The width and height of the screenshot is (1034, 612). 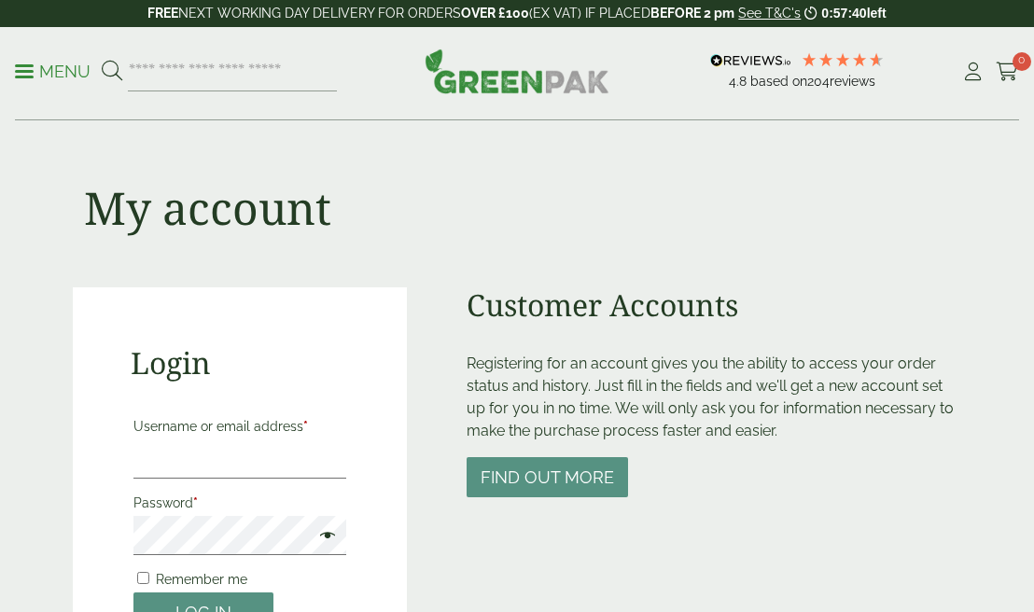 What do you see at coordinates (207, 208) in the screenshot?
I see `h1: My account` at bounding box center [207, 208].